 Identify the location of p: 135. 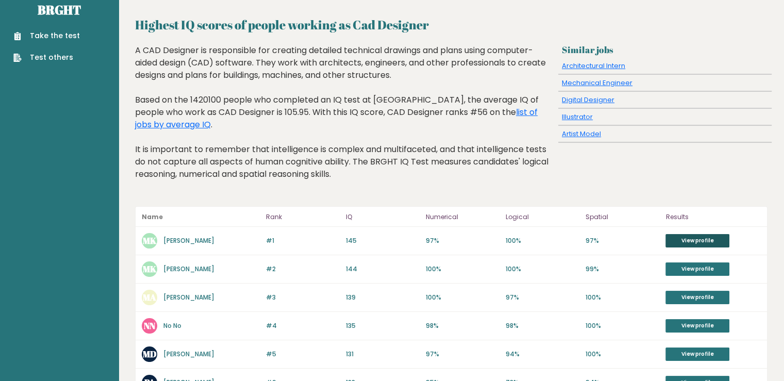
(382, 326).